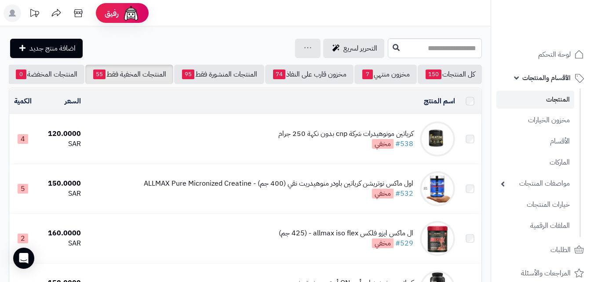 This screenshot has height=282, width=594. Describe the element at coordinates (535, 205) in the screenshot. I see `a: خيارات المنتجات` at that location.